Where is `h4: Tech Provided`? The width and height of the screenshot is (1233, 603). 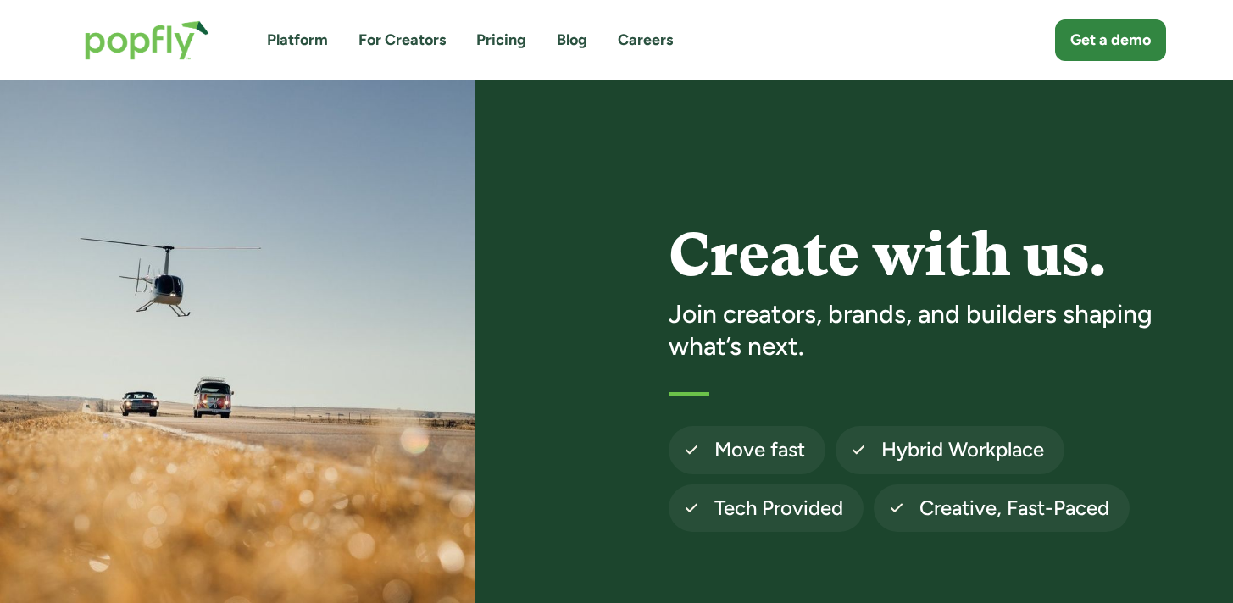
h4: Tech Provided is located at coordinates (779, 508).